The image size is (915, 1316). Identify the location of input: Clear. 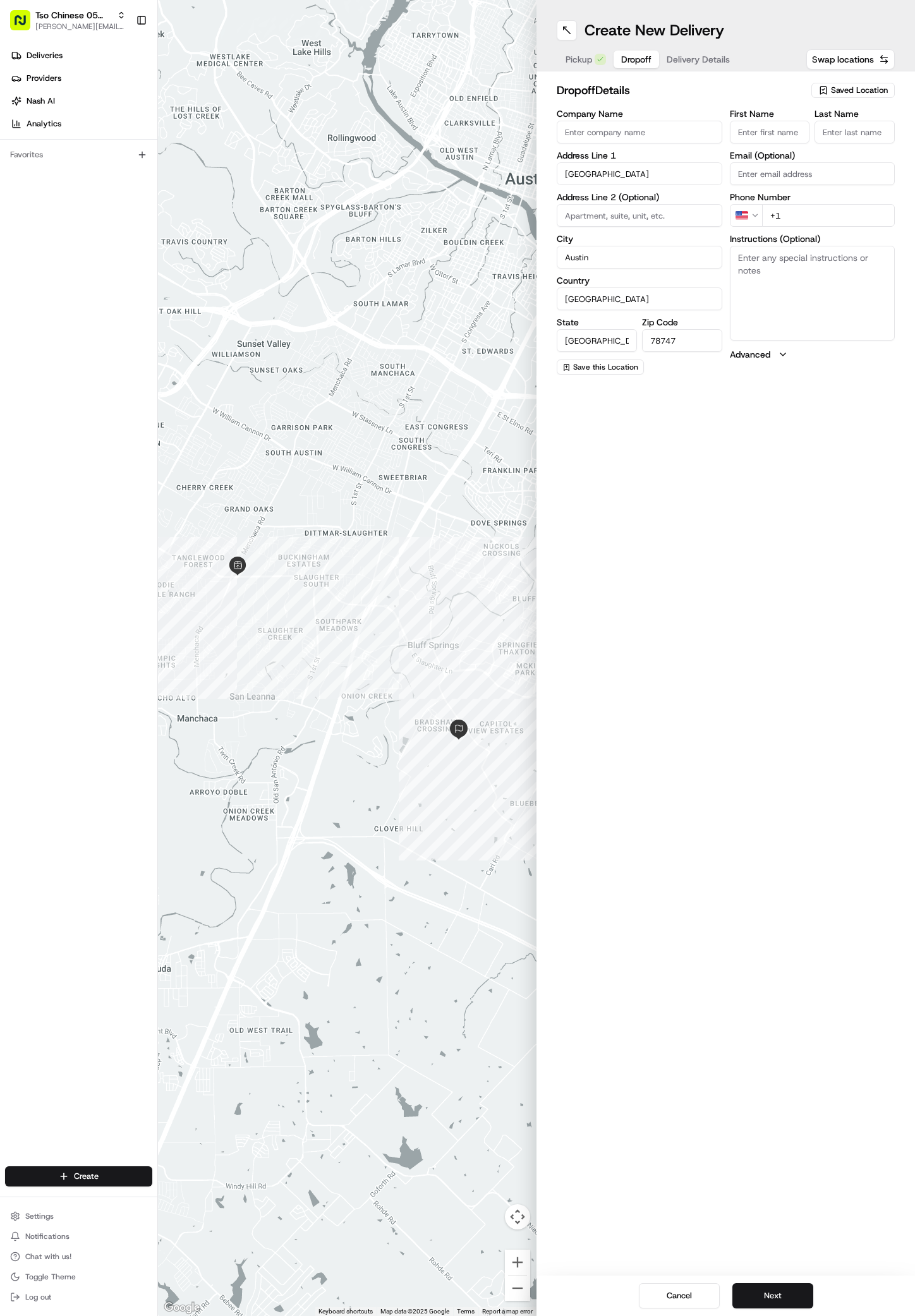
(121, 88).